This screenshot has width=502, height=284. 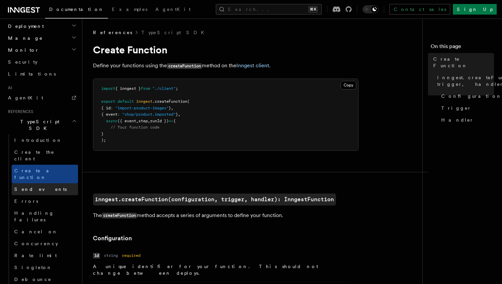 I want to click on a: Handler, so click(x=466, y=120).